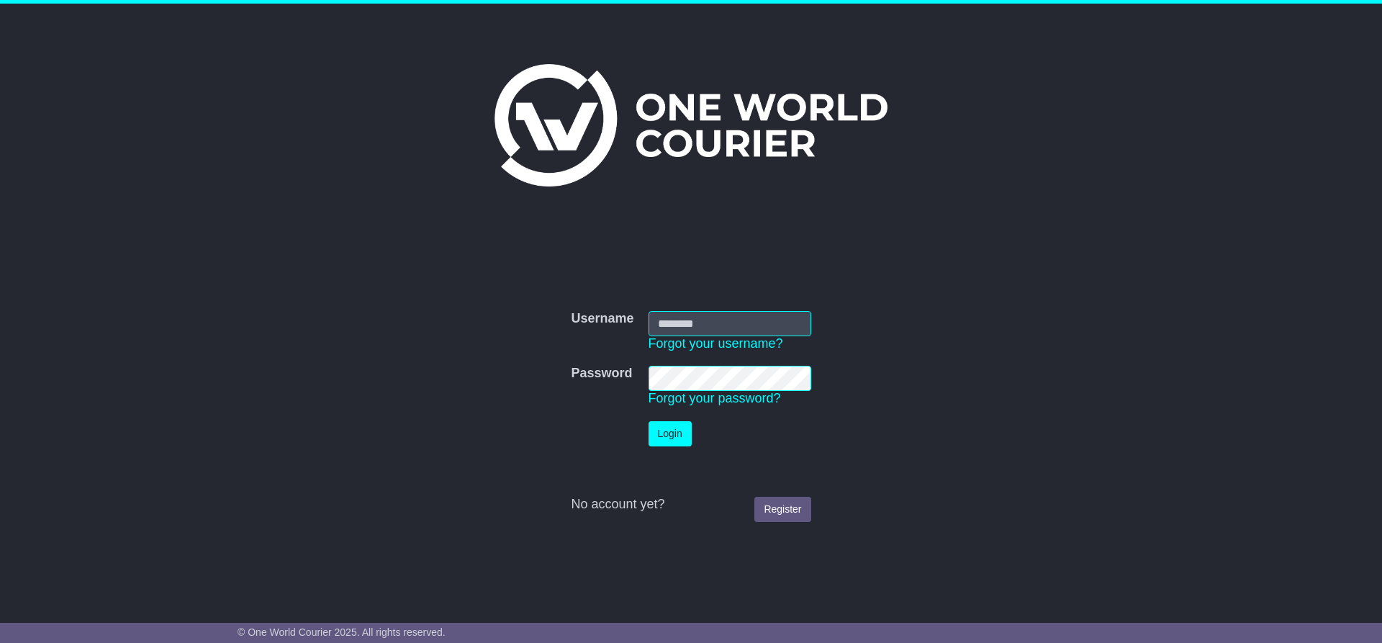 This screenshot has height=643, width=1382. What do you see at coordinates (602, 319) in the screenshot?
I see `label: Username` at bounding box center [602, 319].